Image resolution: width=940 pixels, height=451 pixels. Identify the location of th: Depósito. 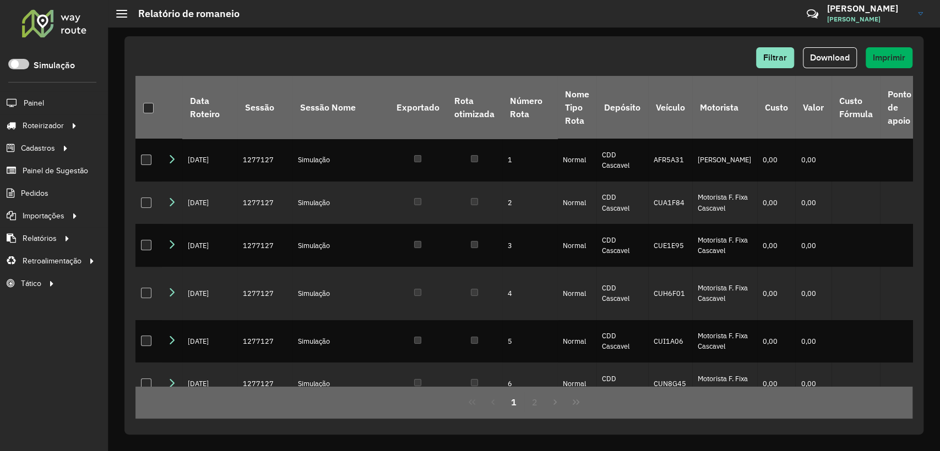
(622, 107).